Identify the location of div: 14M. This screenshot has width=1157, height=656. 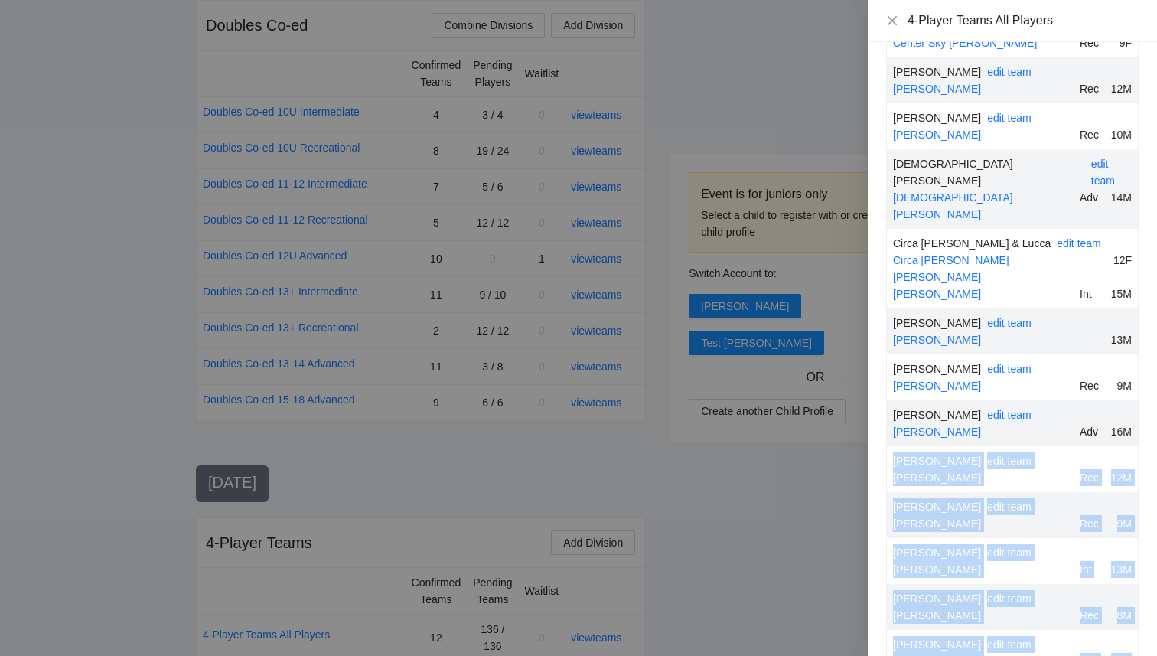
(1121, 206).